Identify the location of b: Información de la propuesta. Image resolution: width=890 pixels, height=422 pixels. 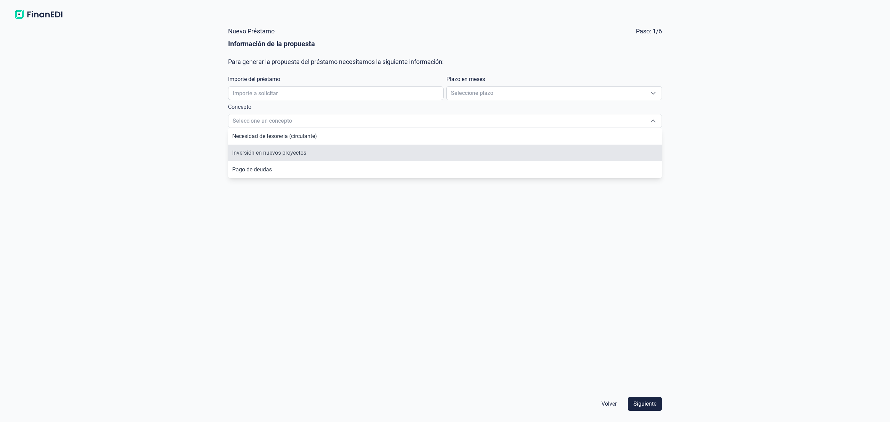
(272, 44).